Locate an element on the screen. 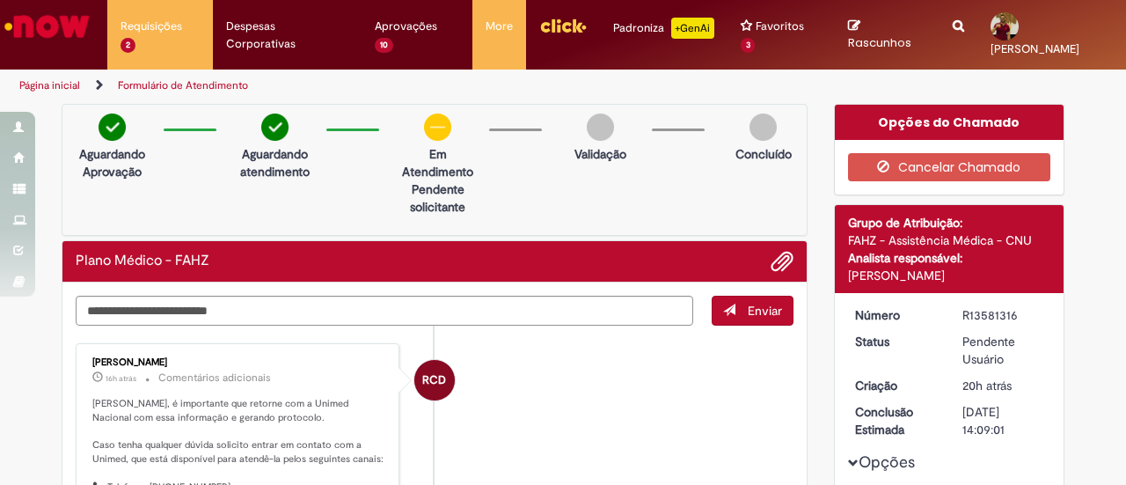 The height and width of the screenshot is (485, 1126). dt: Conclusão Estimada is located at coordinates (895, 420).